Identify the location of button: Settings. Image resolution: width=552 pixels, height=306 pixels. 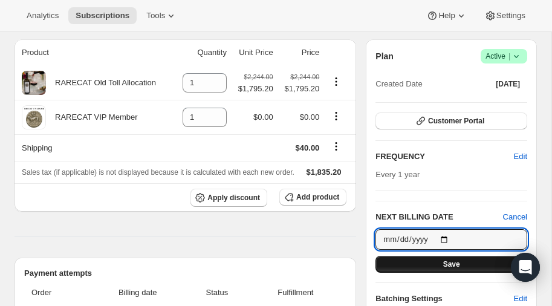
(505, 16).